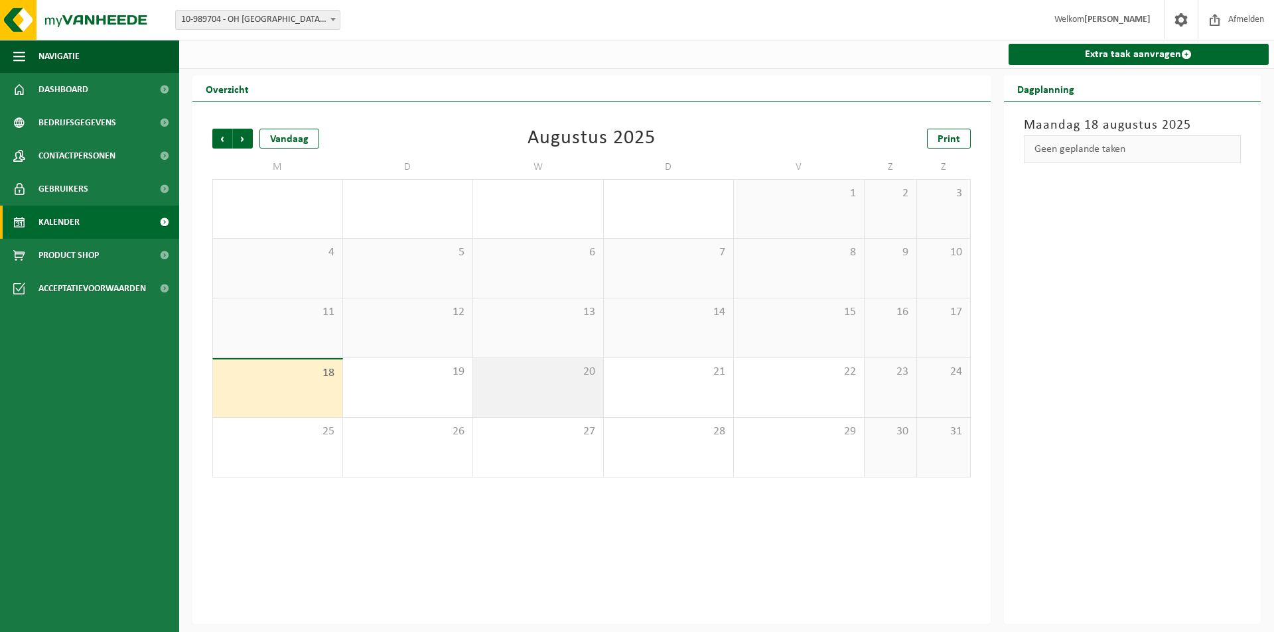  I want to click on span: Vorige, so click(222, 139).